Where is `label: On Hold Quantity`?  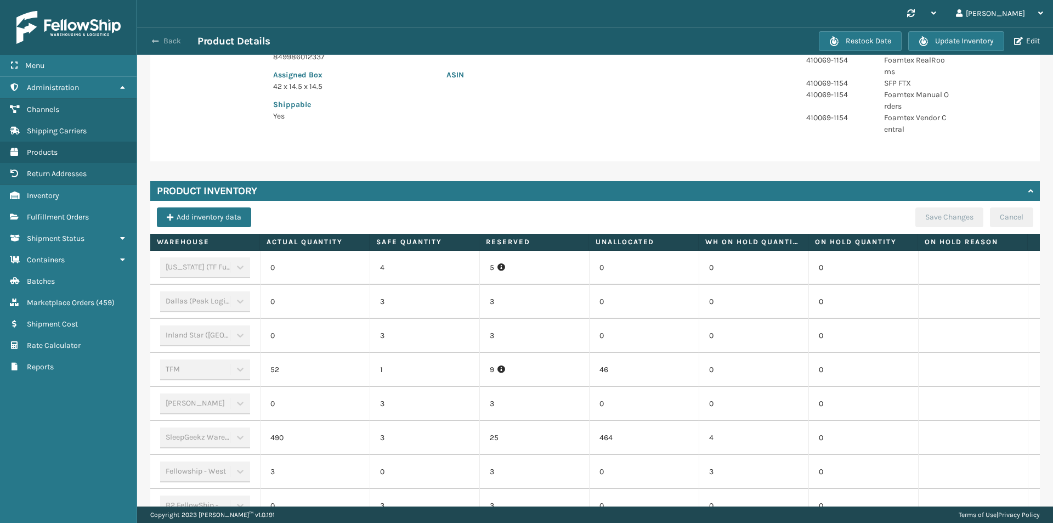 label: On Hold Quantity is located at coordinates (863, 242).